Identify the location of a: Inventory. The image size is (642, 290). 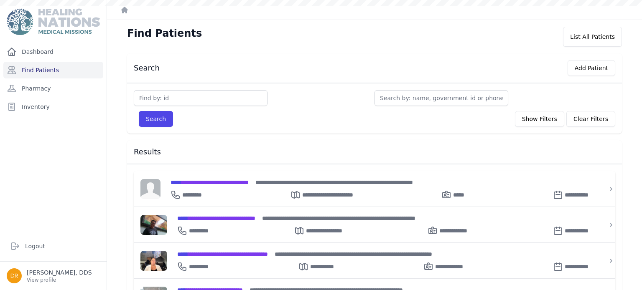
(53, 107).